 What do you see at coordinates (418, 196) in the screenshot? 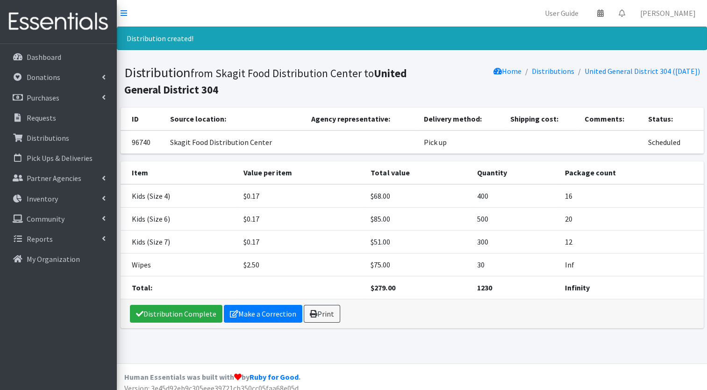
I see `td: $68.00` at bounding box center [418, 196].